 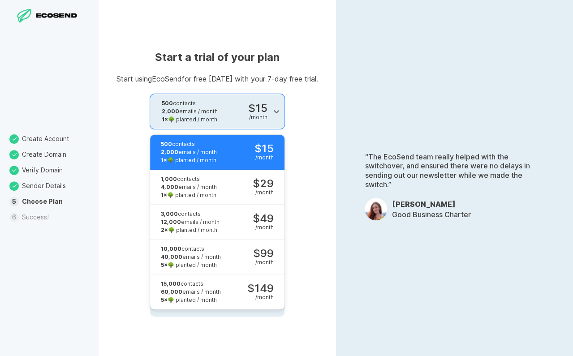 What do you see at coordinates (263, 222) in the screenshot?
I see `div: $49` at bounding box center [263, 222].